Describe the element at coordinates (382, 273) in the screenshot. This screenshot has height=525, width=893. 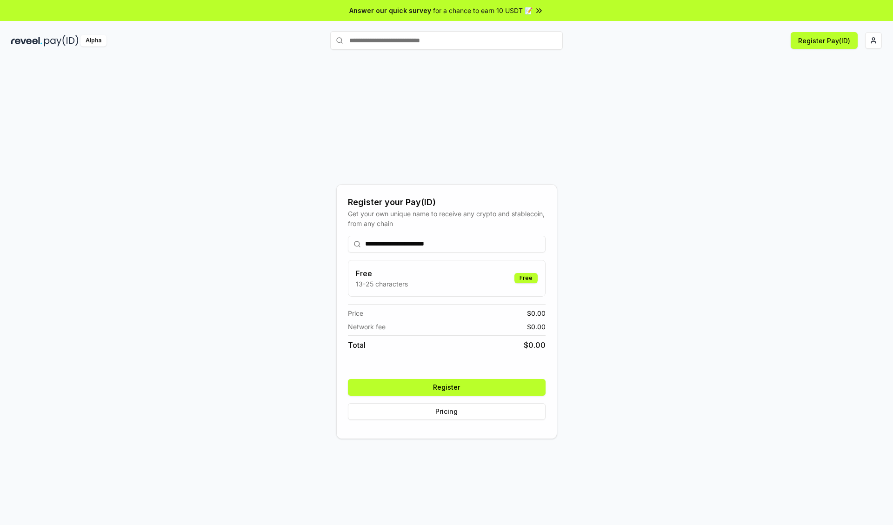
I see `h3: Free` at that location.